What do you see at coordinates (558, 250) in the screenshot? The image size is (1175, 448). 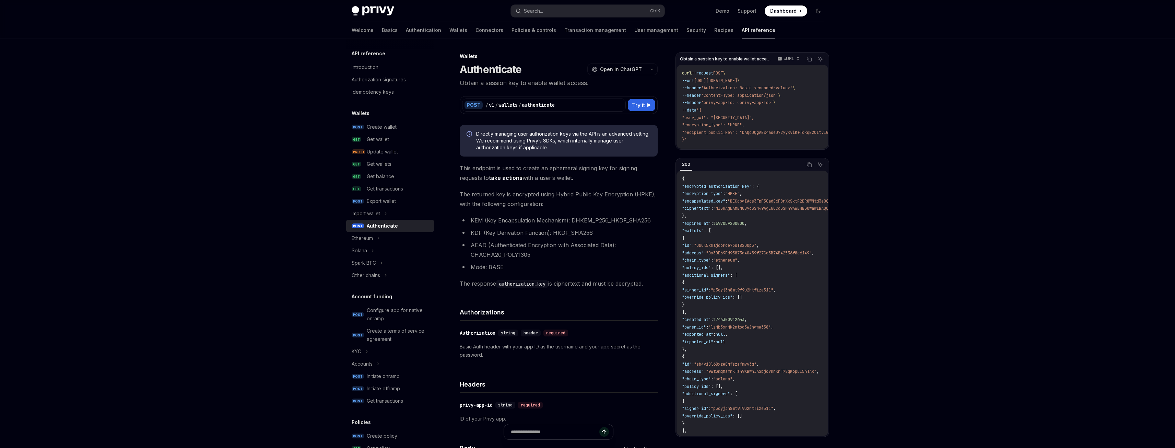 I see `li: AEAD (Authenticated Encryption with Associated Data): CHACHA20_POLY1305` at bounding box center [558, 250].